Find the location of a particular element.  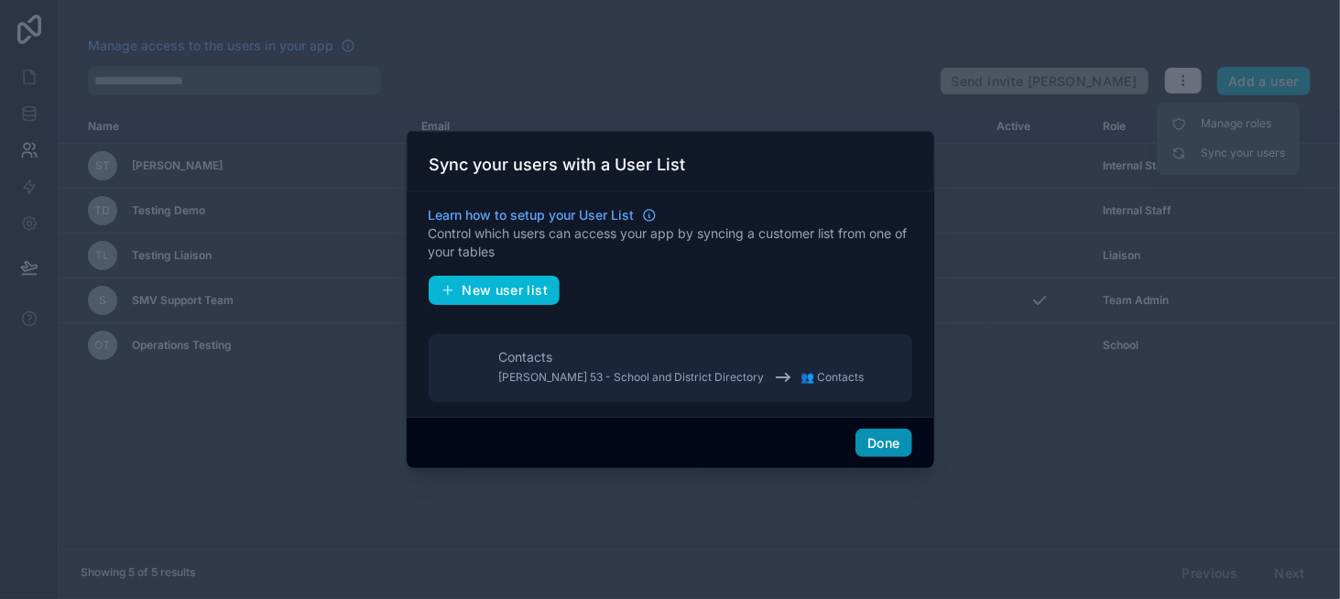

p: Control which users can access your app by syncing a customer list from one of your tables is located at coordinates (671, 243).